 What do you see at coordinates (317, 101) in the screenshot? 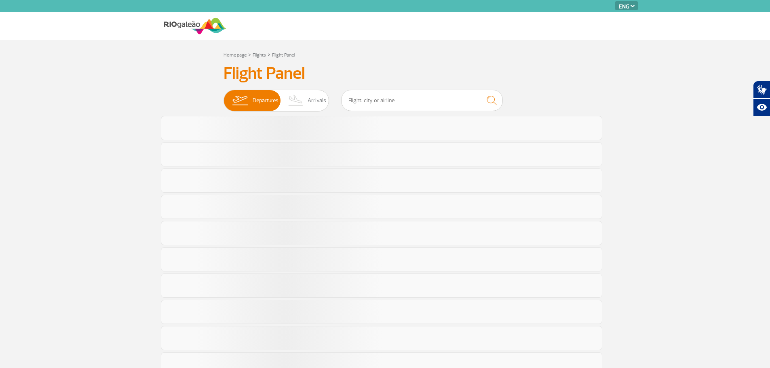
I see `span: Arrivals` at bounding box center [317, 101].